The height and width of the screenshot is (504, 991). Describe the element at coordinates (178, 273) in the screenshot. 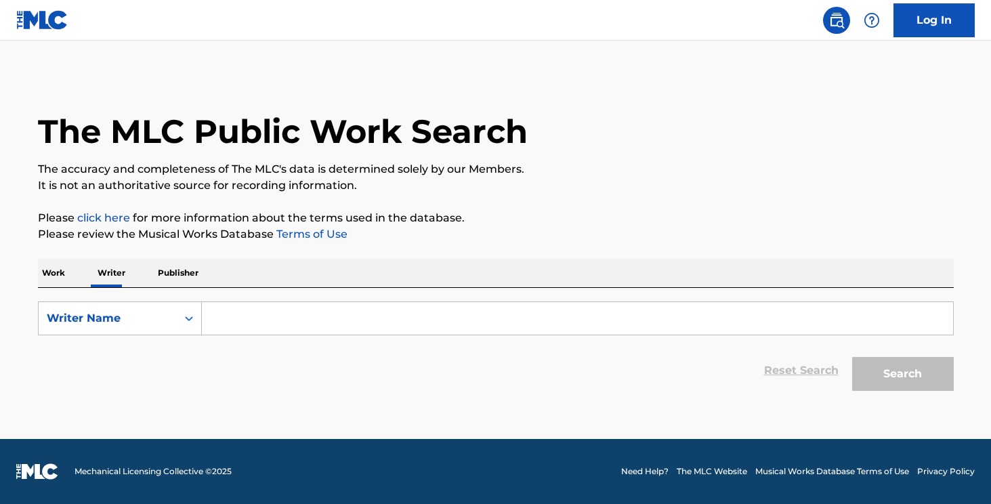

I see `p: Publisher` at that location.